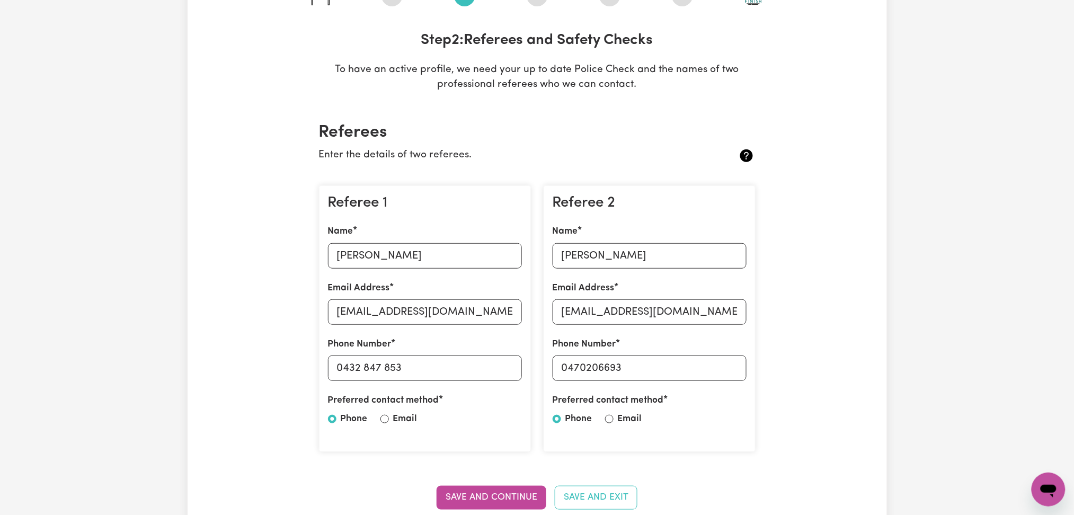 Image resolution: width=1074 pixels, height=515 pixels. I want to click on button: Save and Continue, so click(491, 498).